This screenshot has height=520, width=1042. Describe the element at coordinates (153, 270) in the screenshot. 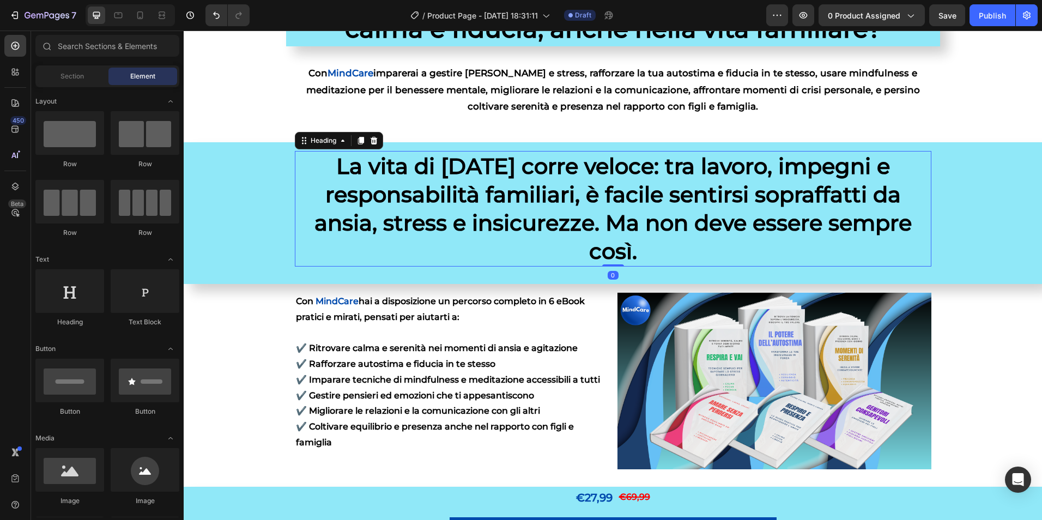

I see `span: MindCare` at that location.